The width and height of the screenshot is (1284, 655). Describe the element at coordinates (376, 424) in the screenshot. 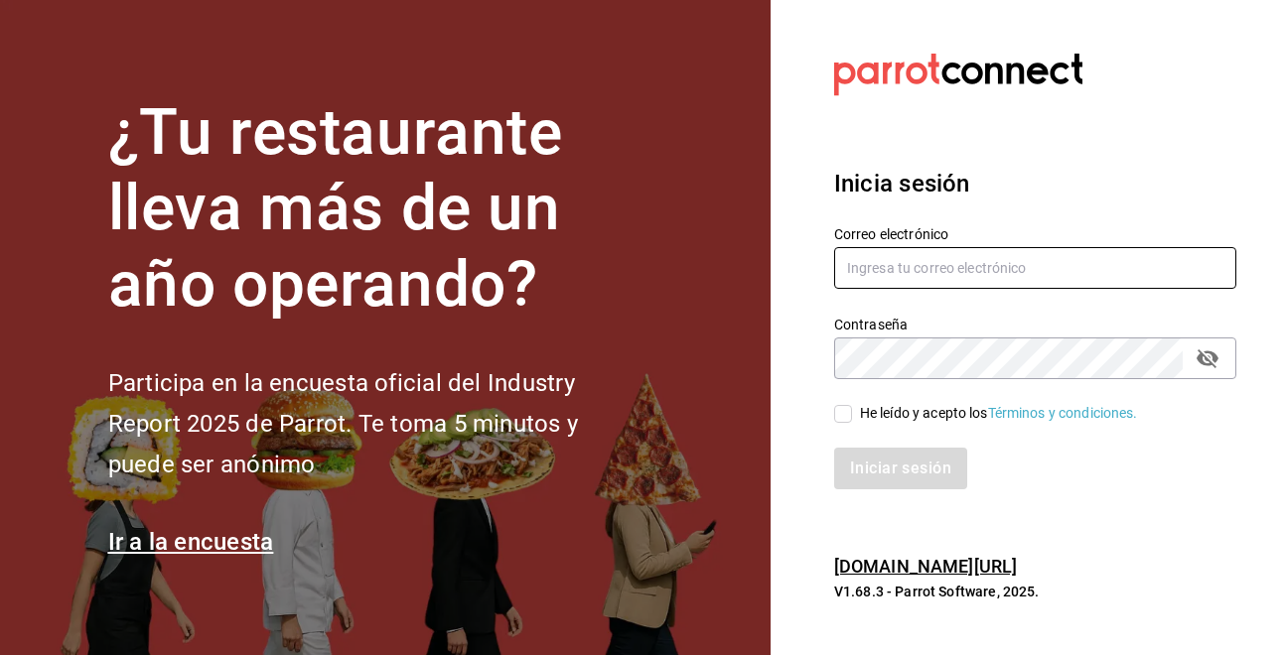

I see `h2: Participa en la encuesta oficial del Industry Report 2025 de Parrot. Te toma 5 minutos y puede se...` at that location.